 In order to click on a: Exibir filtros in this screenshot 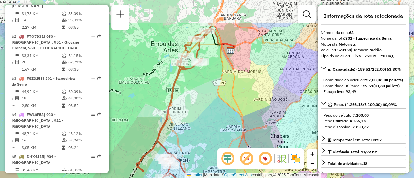, I will do `click(306, 14)`.